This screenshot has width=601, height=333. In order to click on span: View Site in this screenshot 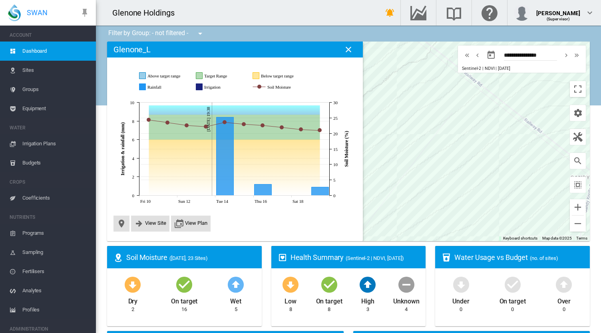, I will do `click(156, 223)`.